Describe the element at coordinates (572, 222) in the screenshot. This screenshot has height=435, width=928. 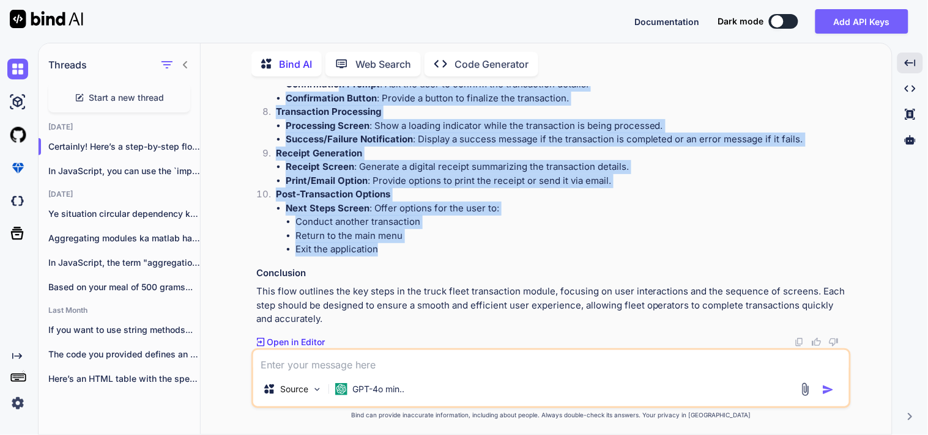
I see `li: Conduct another transaction` at that location.